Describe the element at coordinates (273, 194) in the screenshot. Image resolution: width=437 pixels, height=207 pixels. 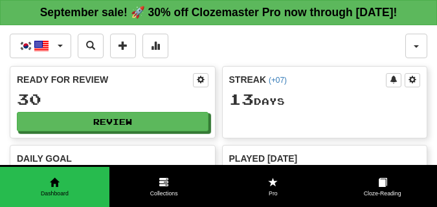
I see `span: Pro` at that location.